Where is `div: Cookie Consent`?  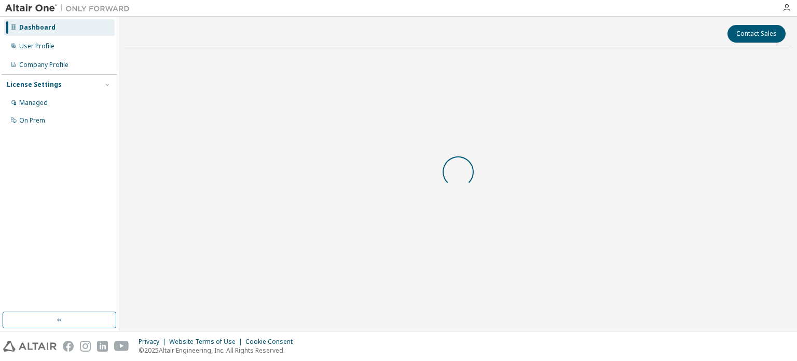
div: Cookie Consent is located at coordinates (272, 341).